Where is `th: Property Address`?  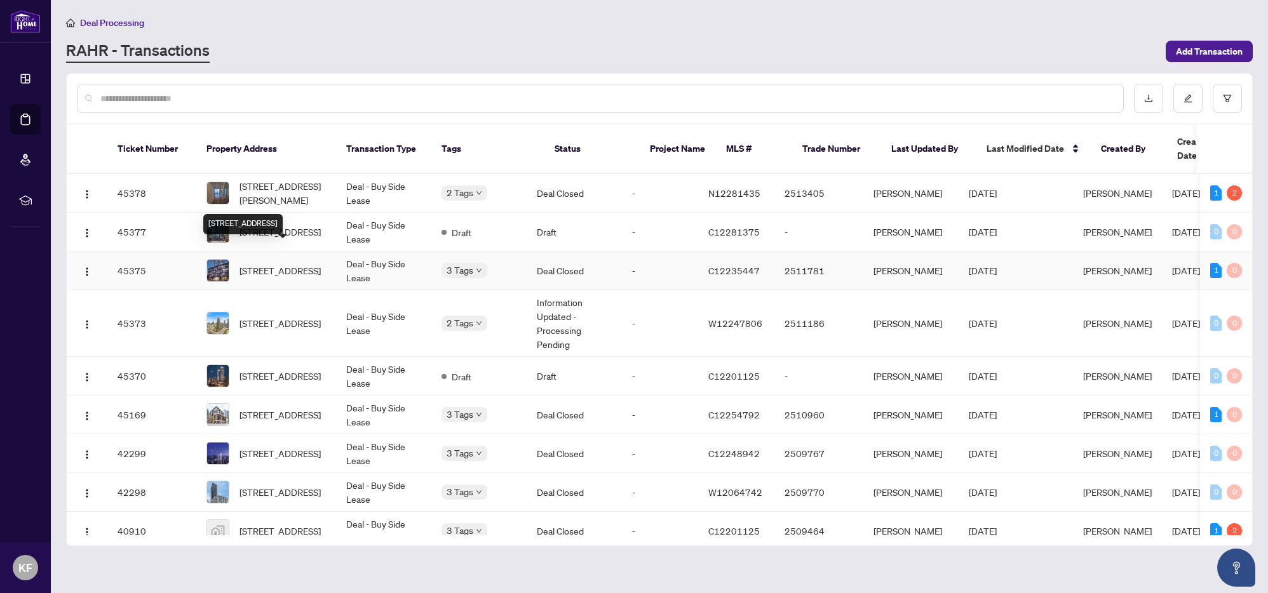 th: Property Address is located at coordinates (266, 149).